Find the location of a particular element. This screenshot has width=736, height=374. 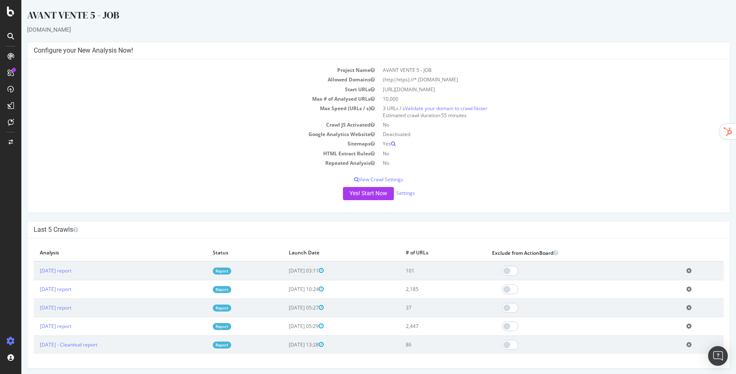

h4: Last 5 Crawls is located at coordinates (357, 230).